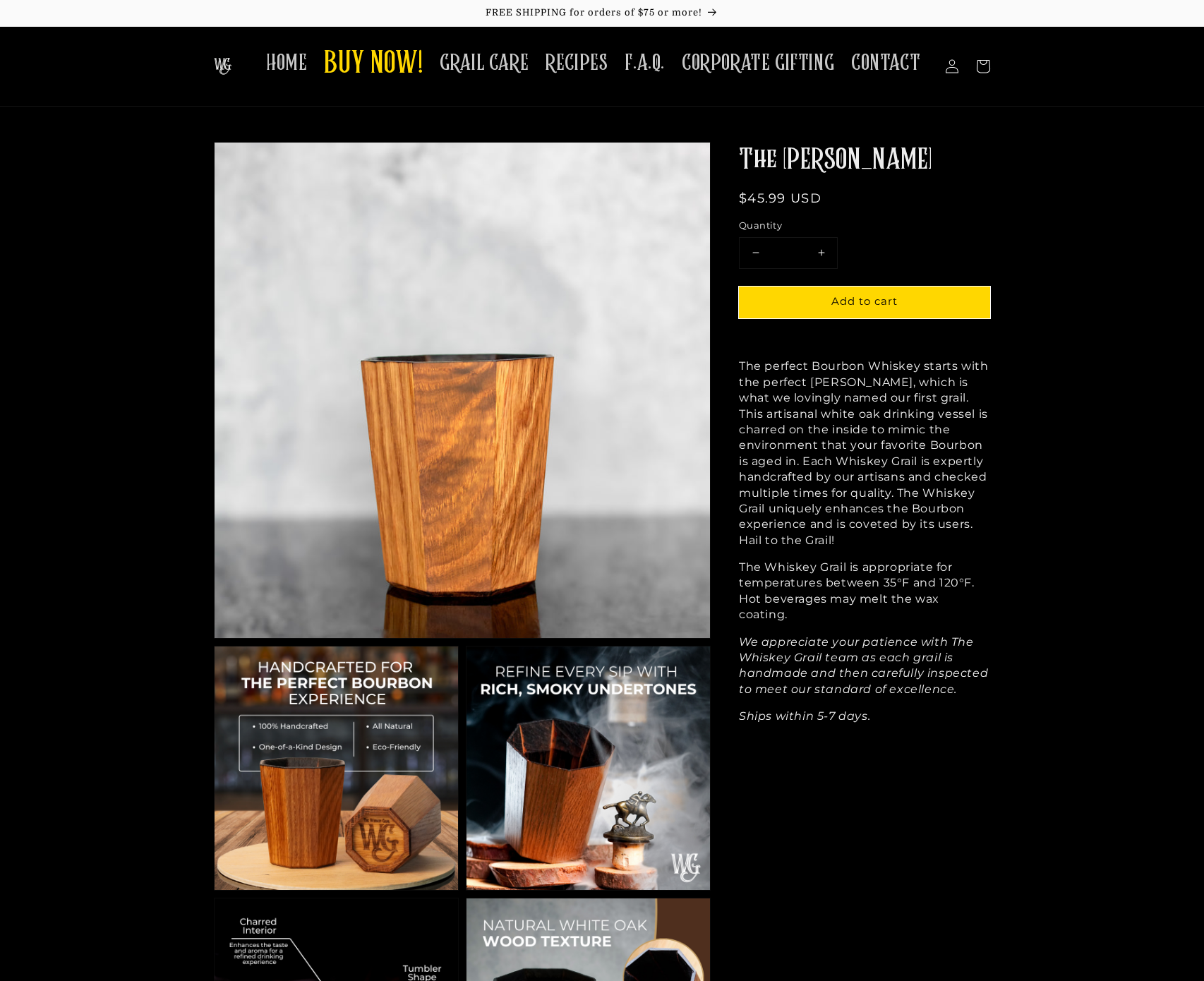  I want to click on span: $45.99 USD, so click(780, 199).